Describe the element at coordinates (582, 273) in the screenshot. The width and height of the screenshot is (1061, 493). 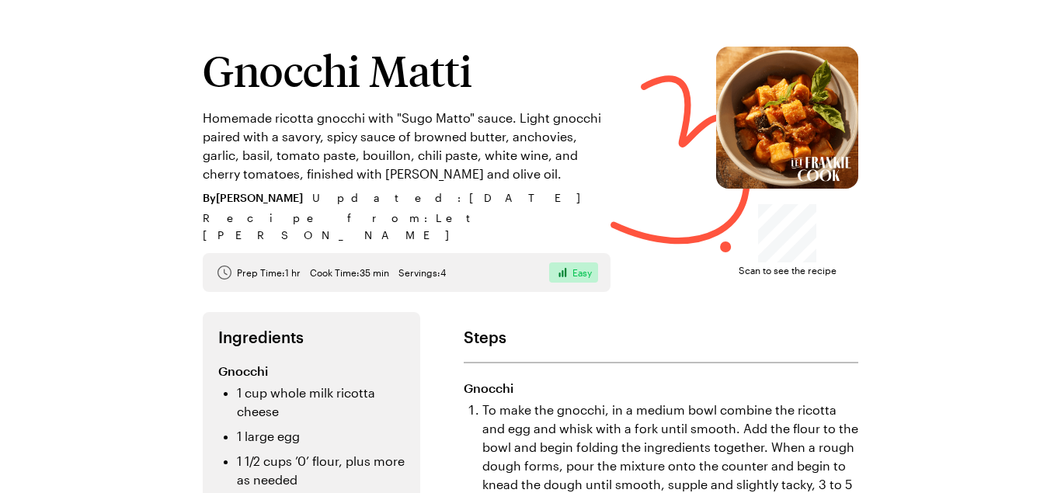
I see `span: Easy` at that location.